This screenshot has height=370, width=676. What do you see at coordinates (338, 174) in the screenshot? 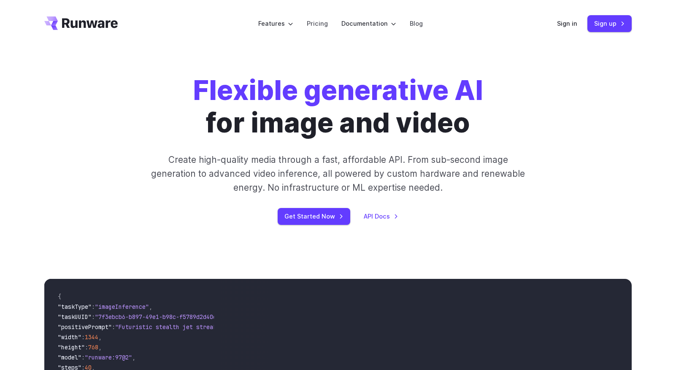
I see `p: Create high-quality media through a fast, affordable API. From sub-second image generation to adv...` at bounding box center [338, 174].